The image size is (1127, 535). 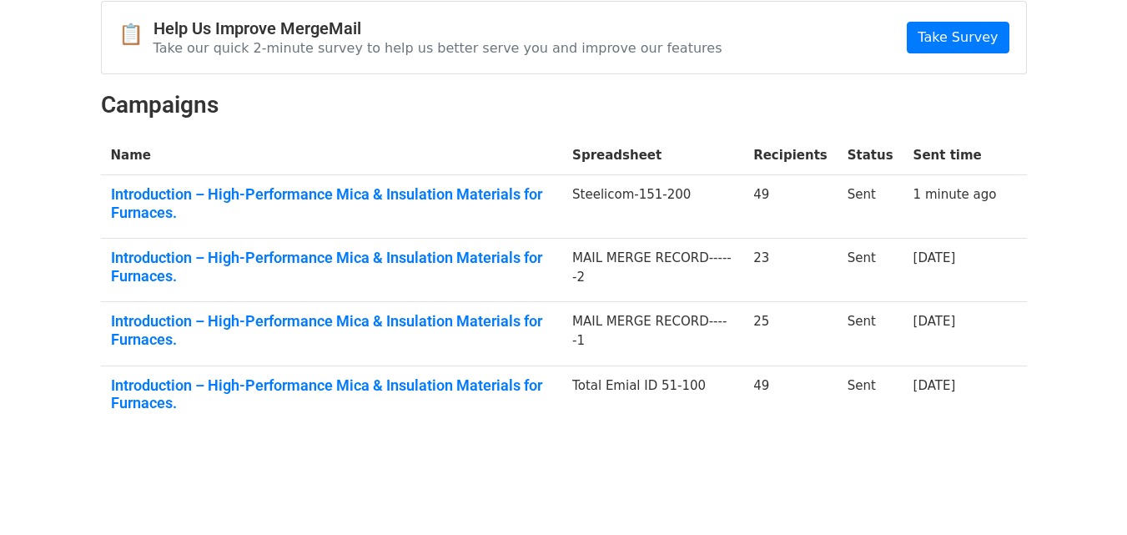 I want to click on div: Chat Widget, so click(x=1085, y=495).